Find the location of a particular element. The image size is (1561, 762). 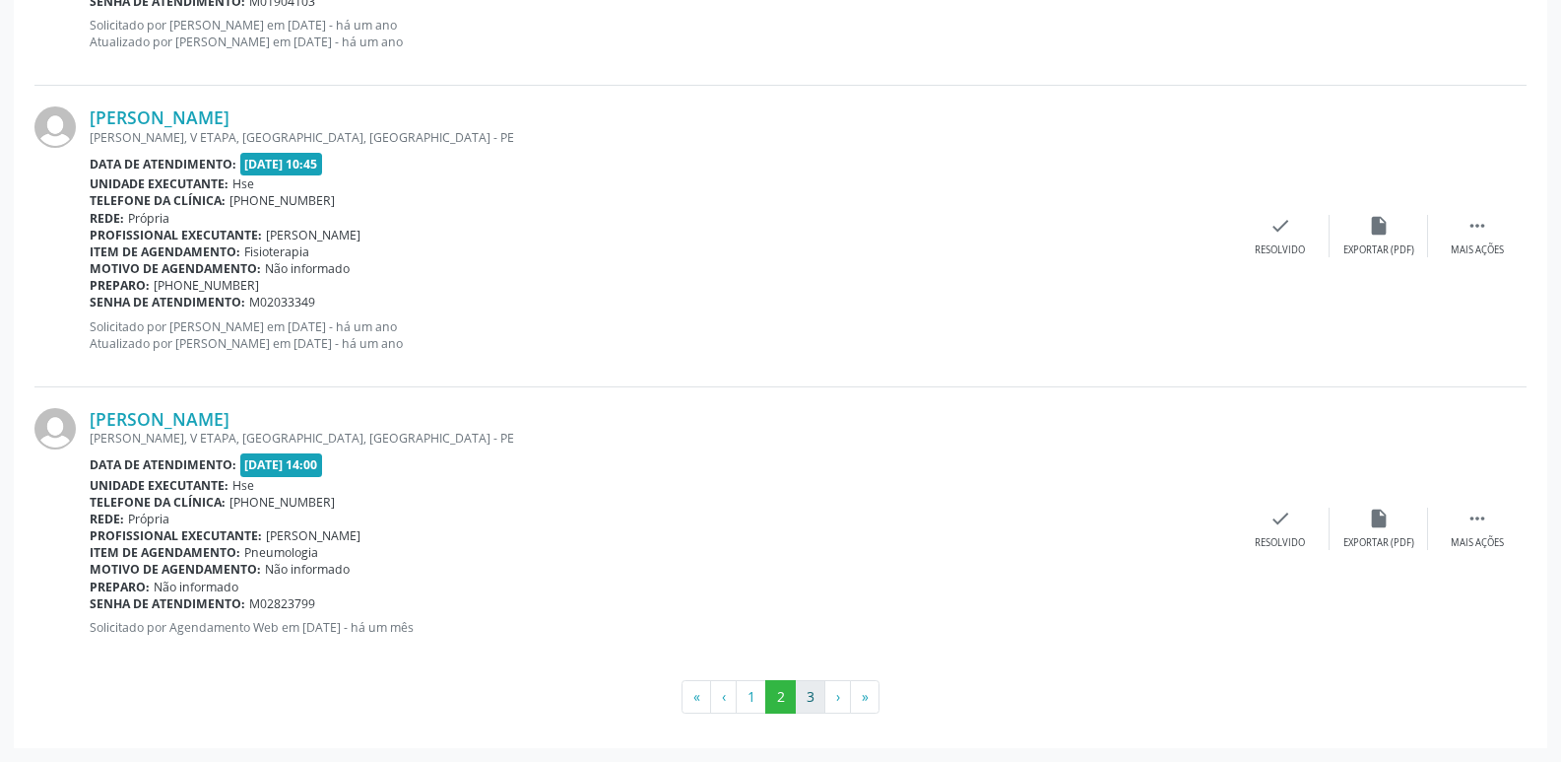

span: Fisioterapia is located at coordinates (277, 251).